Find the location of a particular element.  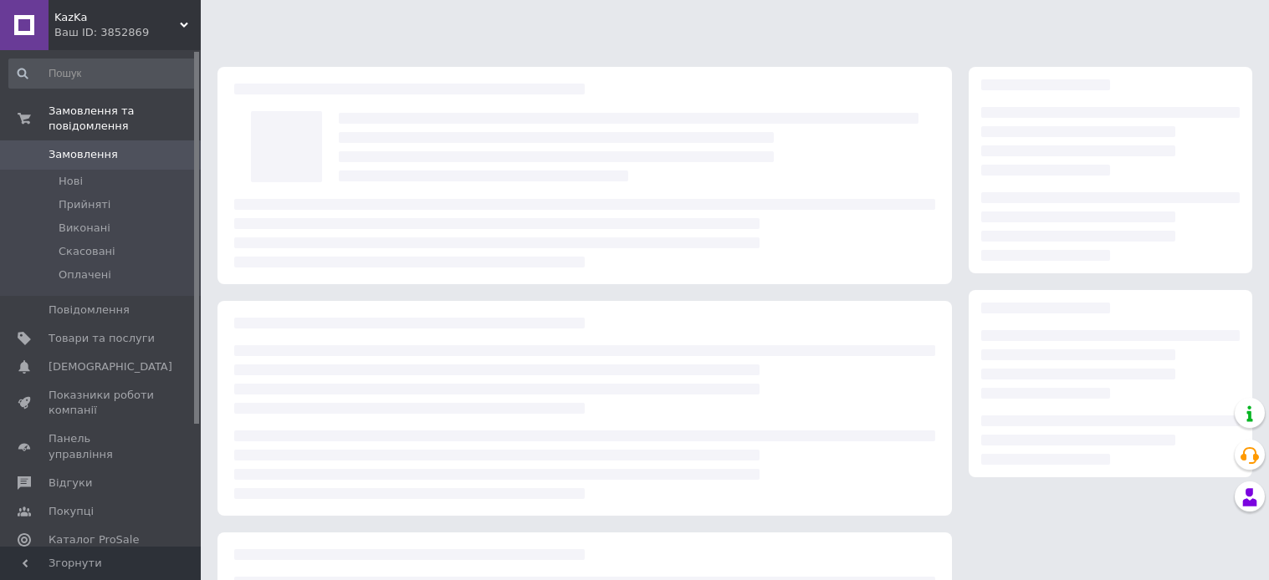

span: Замовлення та повідомлення is located at coordinates (125, 119).